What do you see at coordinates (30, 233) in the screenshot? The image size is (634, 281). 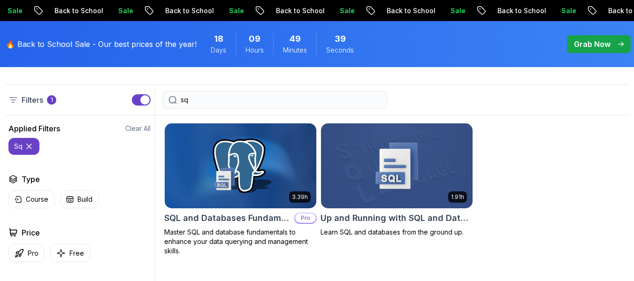 I see `h2: Price` at bounding box center [30, 233].